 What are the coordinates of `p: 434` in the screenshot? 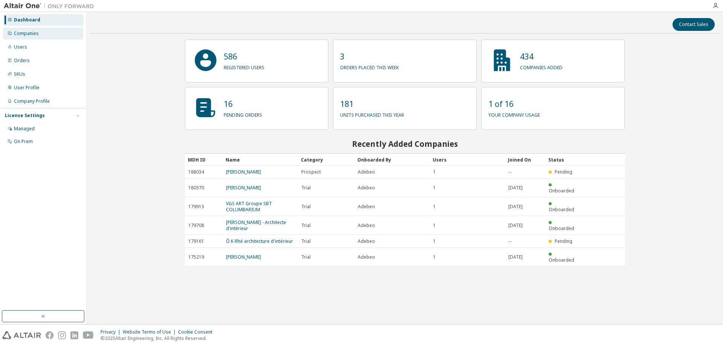 It's located at (541, 56).